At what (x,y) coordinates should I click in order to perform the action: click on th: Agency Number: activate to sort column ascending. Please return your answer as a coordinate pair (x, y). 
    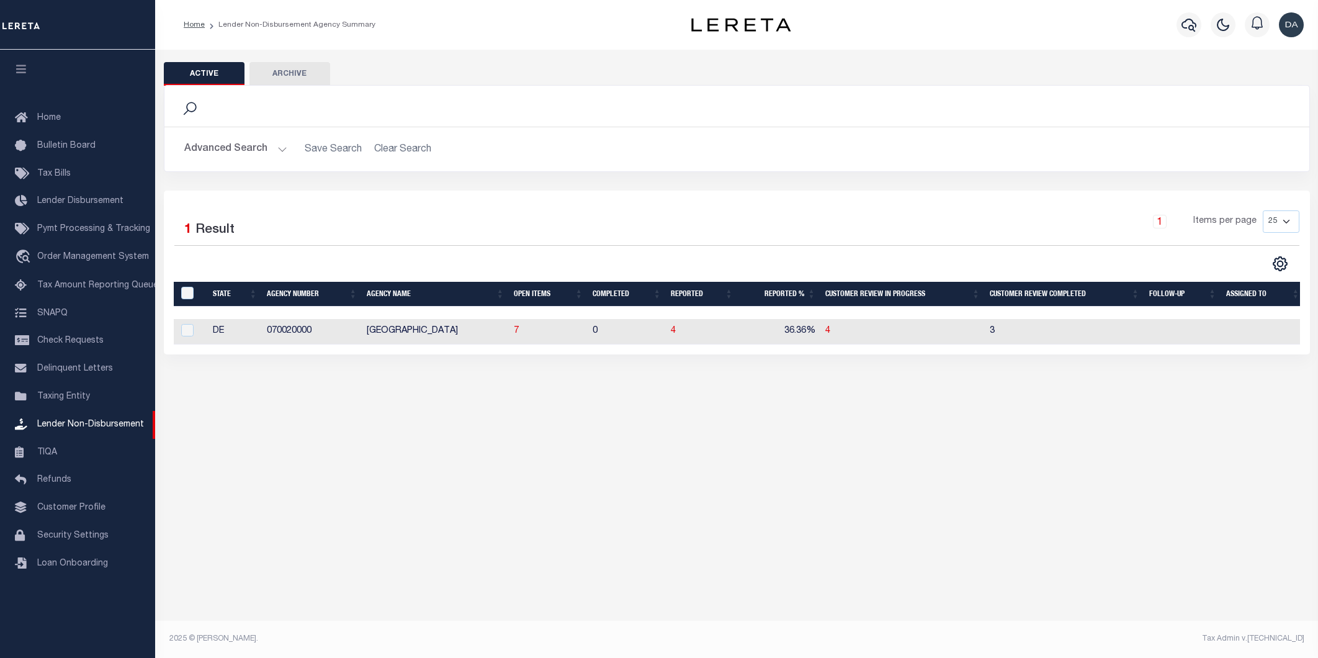
    Looking at the image, I should click on (312, 294).